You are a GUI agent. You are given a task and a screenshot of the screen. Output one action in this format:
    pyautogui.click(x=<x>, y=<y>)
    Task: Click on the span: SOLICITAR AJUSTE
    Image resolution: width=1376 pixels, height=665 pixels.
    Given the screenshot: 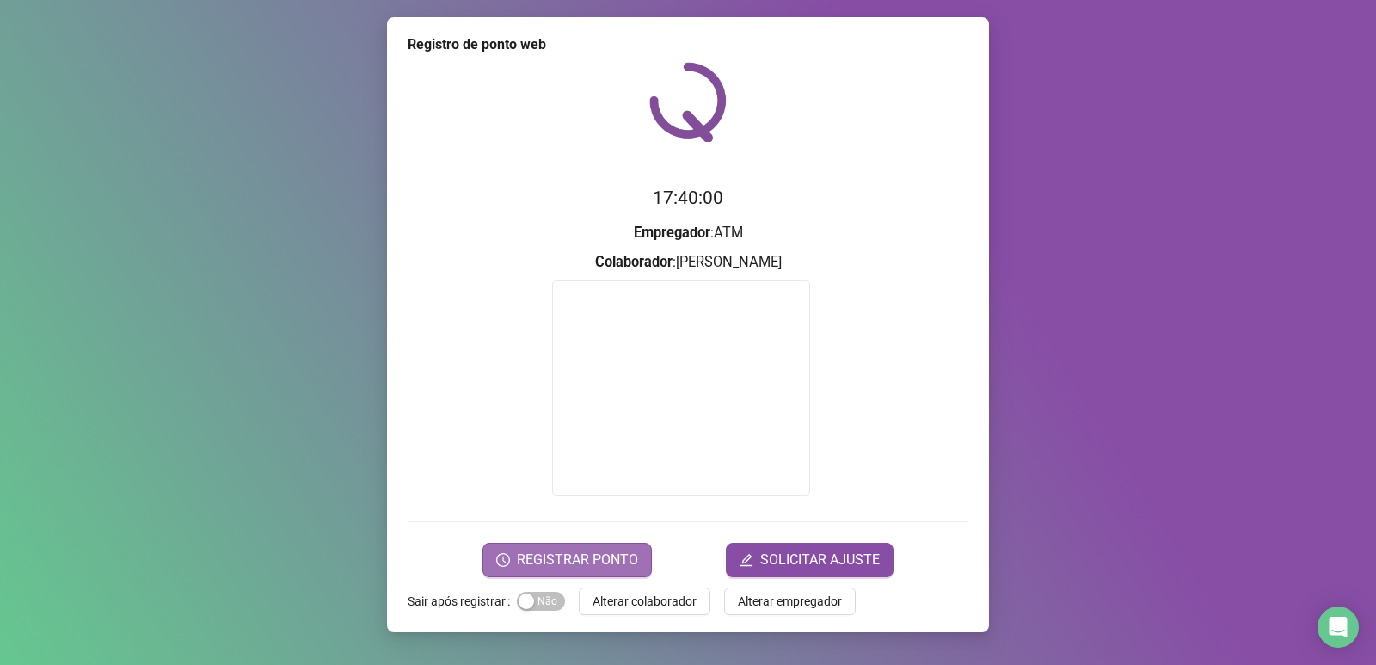 What is the action you would take?
    pyautogui.click(x=820, y=560)
    